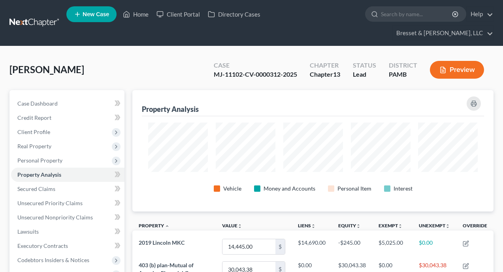 The width and height of the screenshot is (503, 272). I want to click on a: Credit Report, so click(68, 118).